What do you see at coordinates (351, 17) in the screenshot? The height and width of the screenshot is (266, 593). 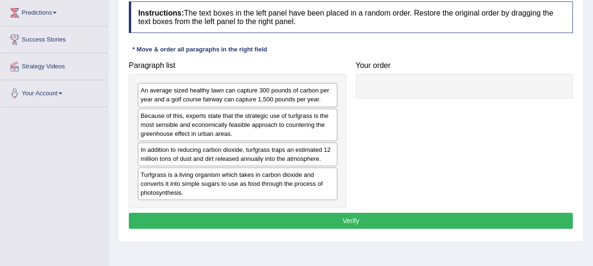 I see `h4: The text boxes in the left panel have been placed in a random order. Restore the original order b...` at bounding box center [351, 17].